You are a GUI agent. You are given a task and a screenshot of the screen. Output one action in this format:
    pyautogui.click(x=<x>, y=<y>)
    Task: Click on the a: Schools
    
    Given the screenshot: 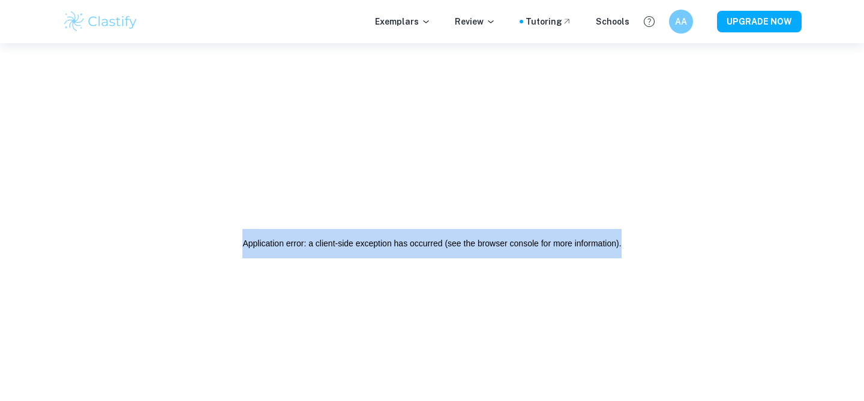 What is the action you would take?
    pyautogui.click(x=613, y=22)
    